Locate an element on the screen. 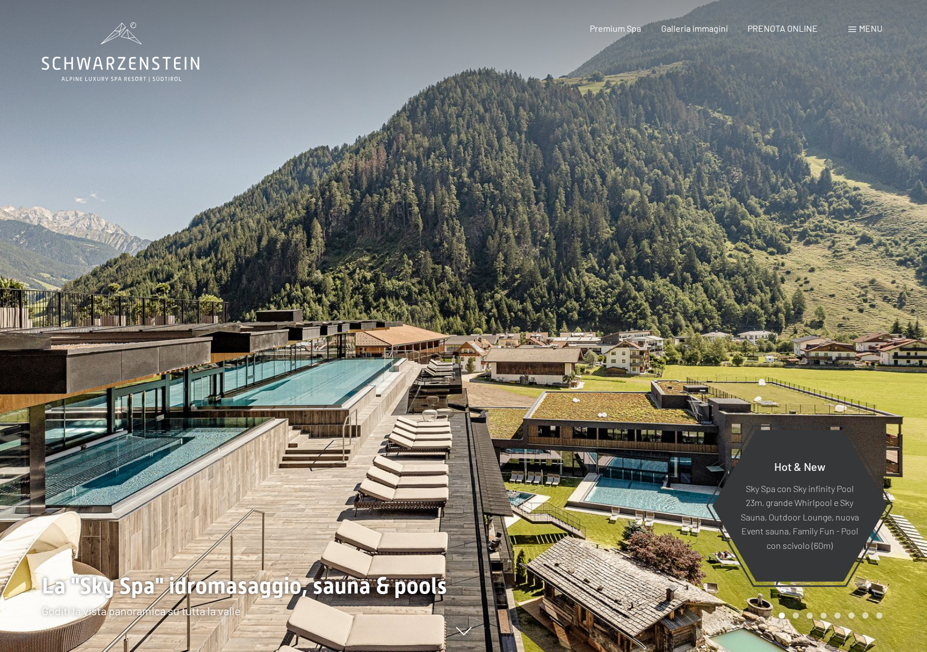  div: Carousel Page 6 is located at coordinates (851, 615).